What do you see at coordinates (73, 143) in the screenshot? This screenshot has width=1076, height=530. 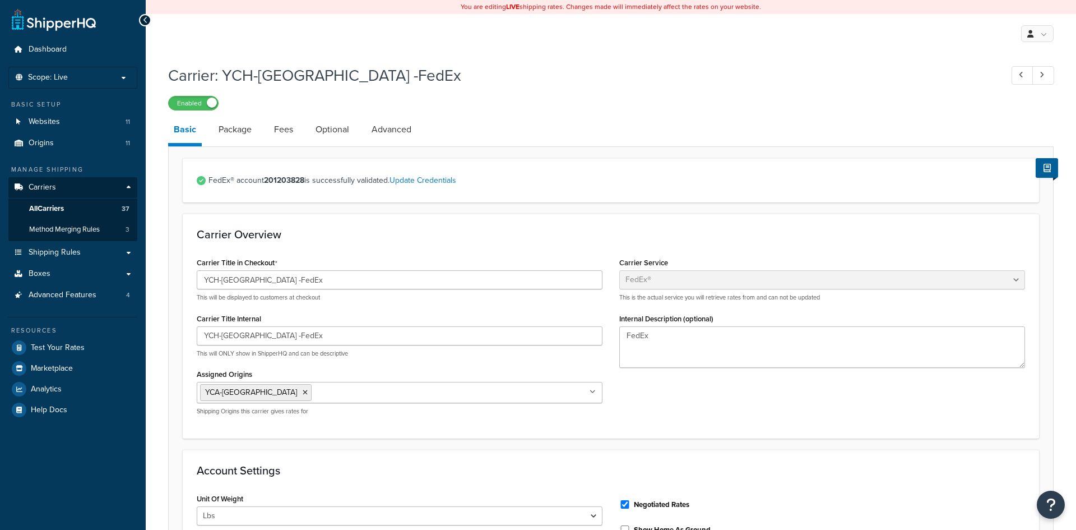 I see `a: Origins11` at bounding box center [73, 143].